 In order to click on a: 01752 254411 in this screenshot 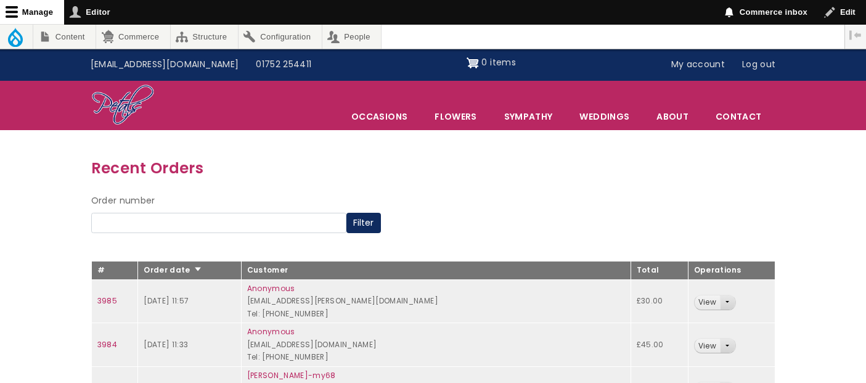, I will do `click(284, 65)`.